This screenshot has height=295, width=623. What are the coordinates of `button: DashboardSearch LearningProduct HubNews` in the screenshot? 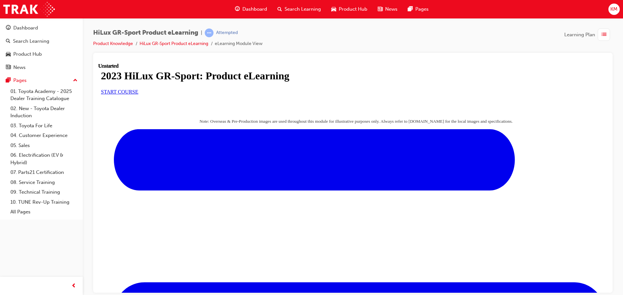 It's located at (41, 48).